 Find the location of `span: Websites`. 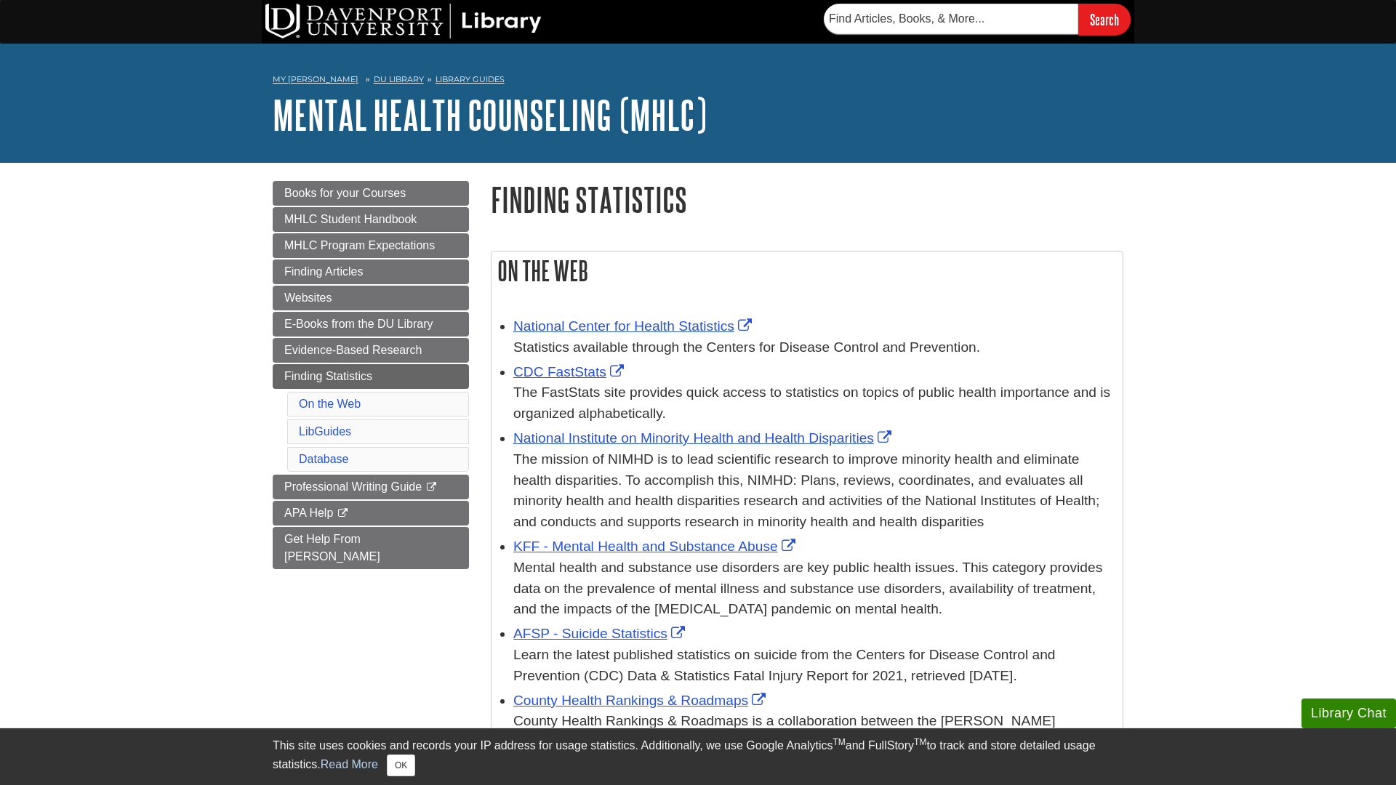

span: Websites is located at coordinates (308, 297).